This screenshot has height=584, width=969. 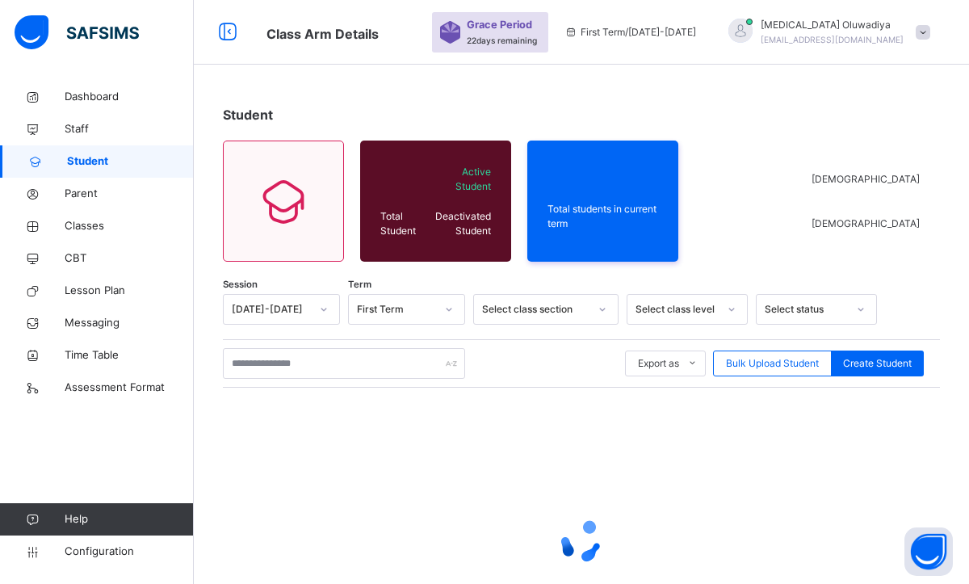 What do you see at coordinates (129, 355) in the screenshot?
I see `span: Time Table` at bounding box center [129, 355].